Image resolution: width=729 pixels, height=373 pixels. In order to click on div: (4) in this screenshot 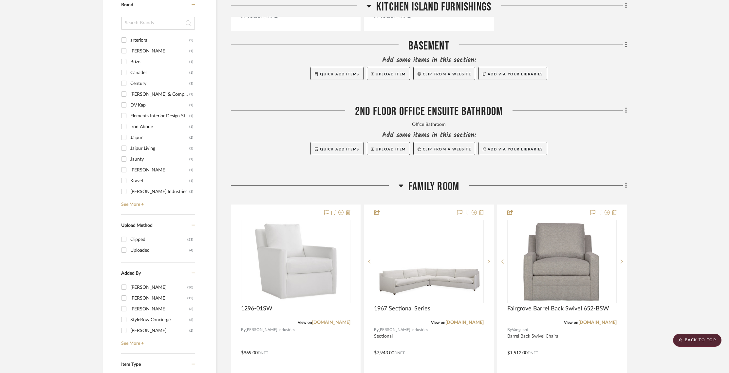, I will do `click(191, 250)`.